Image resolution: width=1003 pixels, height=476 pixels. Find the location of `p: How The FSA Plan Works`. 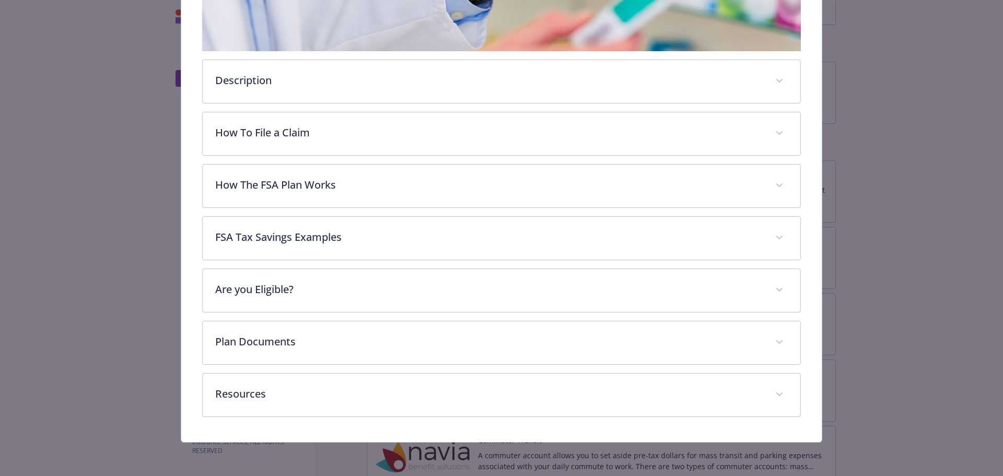

p: How The FSA Plan Works is located at coordinates (489, 185).